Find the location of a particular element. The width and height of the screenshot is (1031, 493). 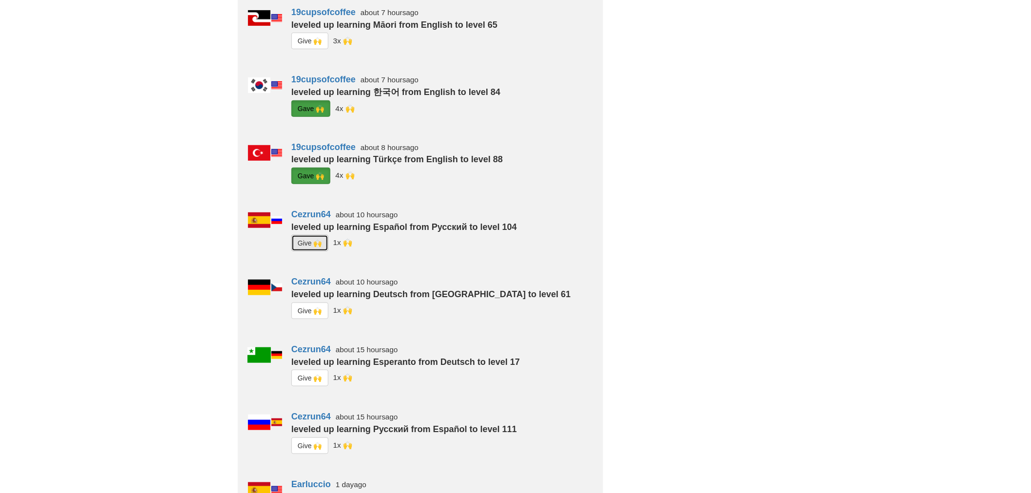

a: Earluccio is located at coordinates (311, 484).